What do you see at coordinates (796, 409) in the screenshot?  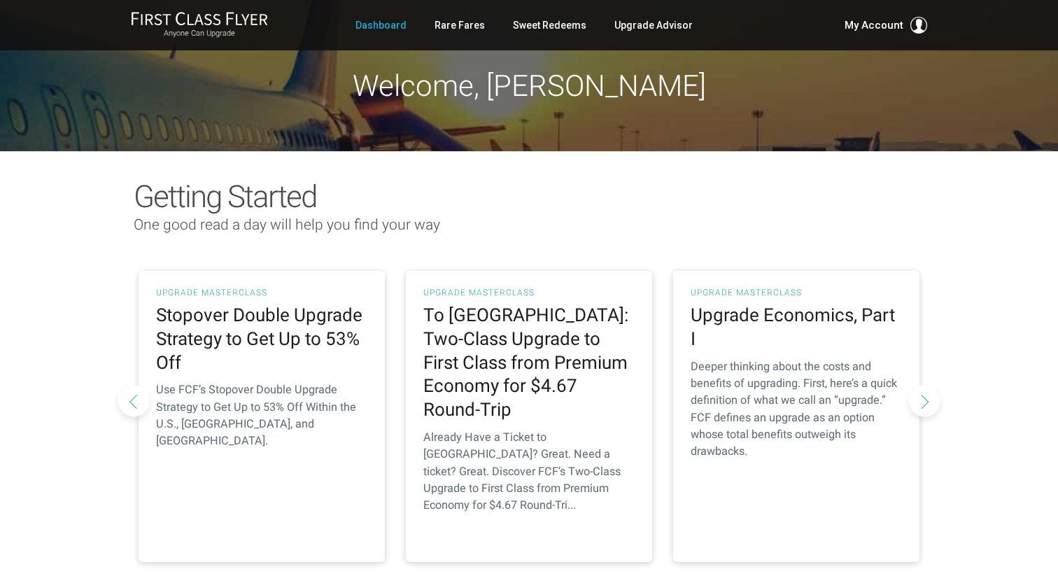 I see `p: Deeper thinking about the costs and benefits of upgrading. First, here’s a quick definition of wh...` at bounding box center [796, 409].